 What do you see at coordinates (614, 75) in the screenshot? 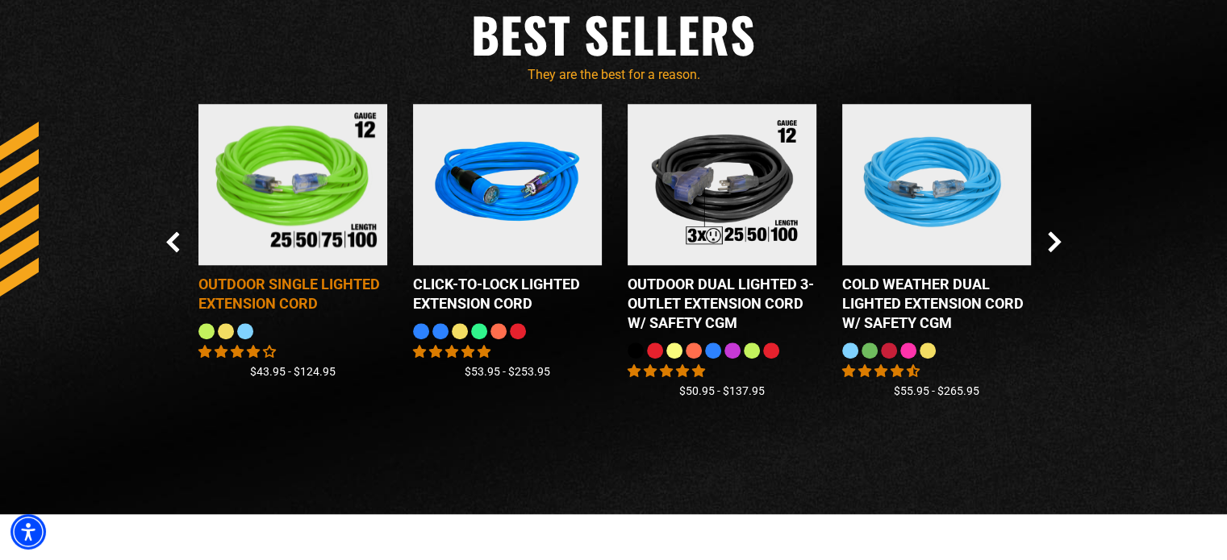
I see `p: They are the best for a reason.` at bounding box center [614, 75].